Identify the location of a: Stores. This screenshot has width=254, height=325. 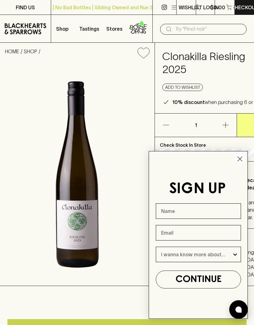
(114, 28).